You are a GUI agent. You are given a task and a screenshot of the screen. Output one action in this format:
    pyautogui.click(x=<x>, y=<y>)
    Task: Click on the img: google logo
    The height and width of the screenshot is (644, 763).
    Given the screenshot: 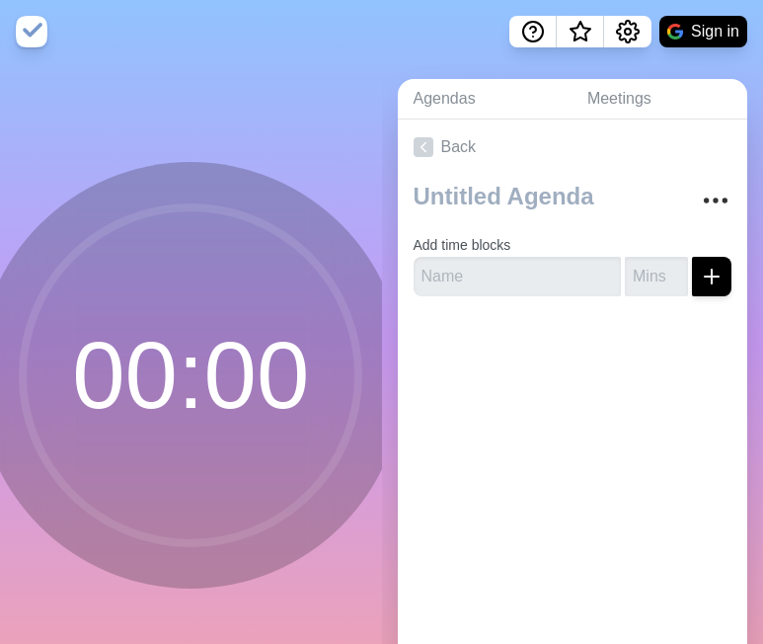 What is the action you would take?
    pyautogui.click(x=675, y=32)
    